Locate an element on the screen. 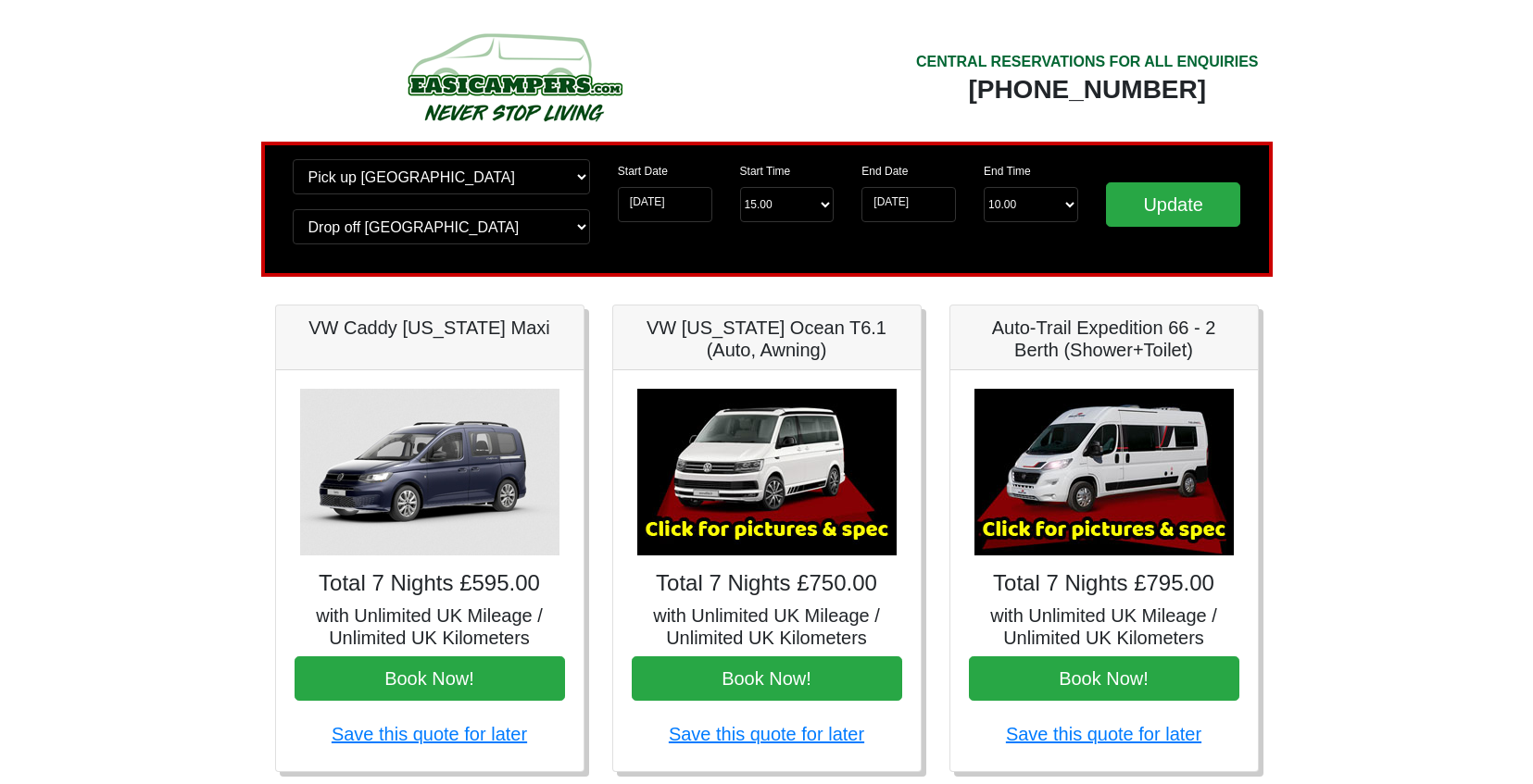 The image size is (1533, 784). input: Update is located at coordinates (1174, 204).